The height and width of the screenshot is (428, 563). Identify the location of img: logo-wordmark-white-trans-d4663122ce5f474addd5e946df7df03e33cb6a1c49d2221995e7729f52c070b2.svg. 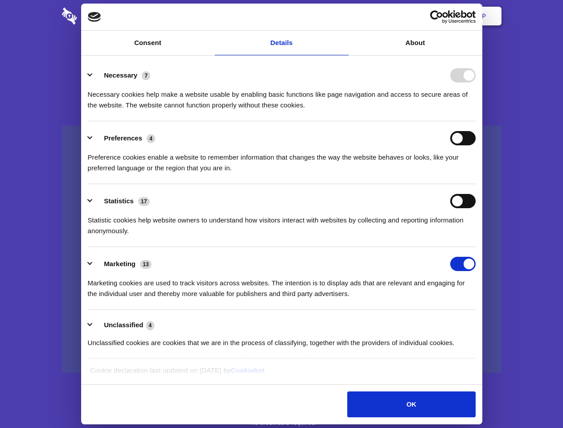
(100, 16).